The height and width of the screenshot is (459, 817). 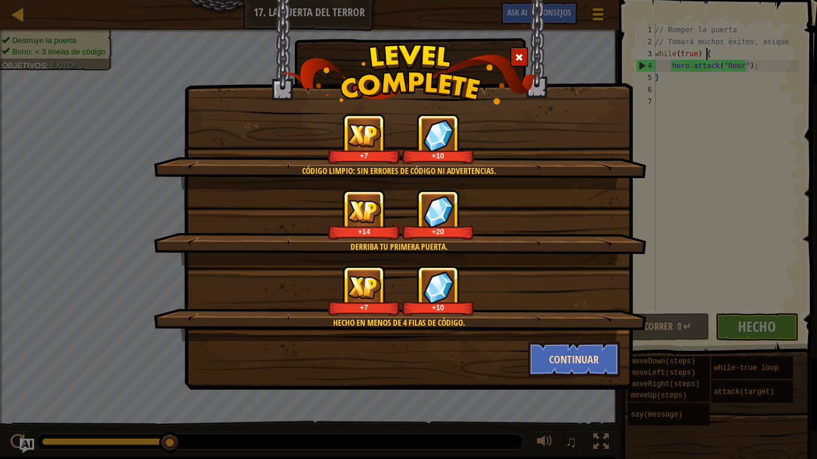 What do you see at coordinates (399, 247) in the screenshot?
I see `div: Derriba tu primera puerta.` at bounding box center [399, 247].